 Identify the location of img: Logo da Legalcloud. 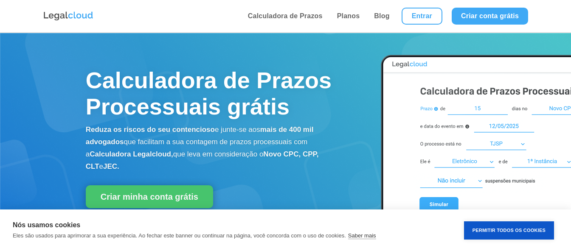
(68, 16).